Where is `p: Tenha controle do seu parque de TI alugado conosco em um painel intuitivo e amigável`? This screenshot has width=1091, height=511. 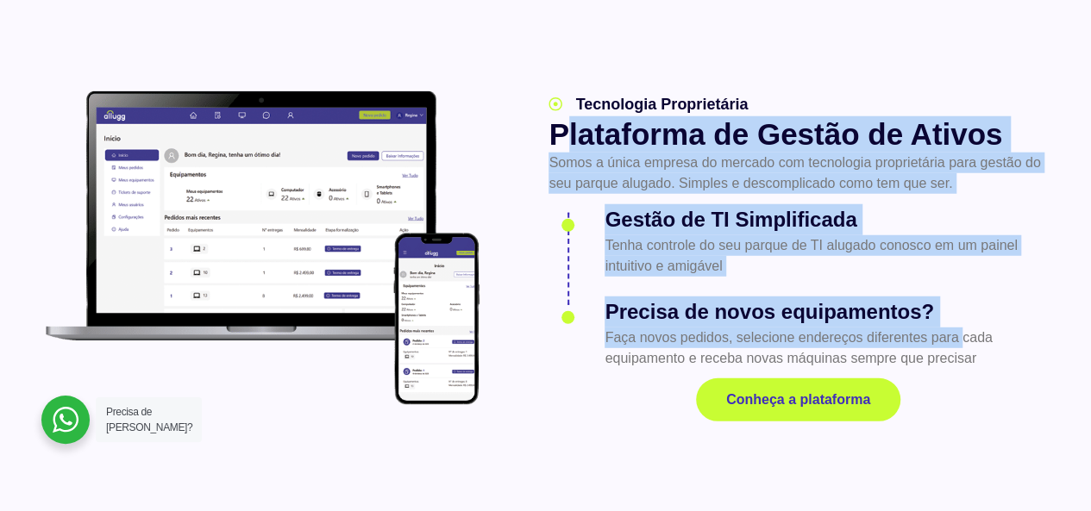
p: Tenha controle do seu parque de TI alugado conosco em um painel intuitivo e amigável is located at coordinates (825, 256).